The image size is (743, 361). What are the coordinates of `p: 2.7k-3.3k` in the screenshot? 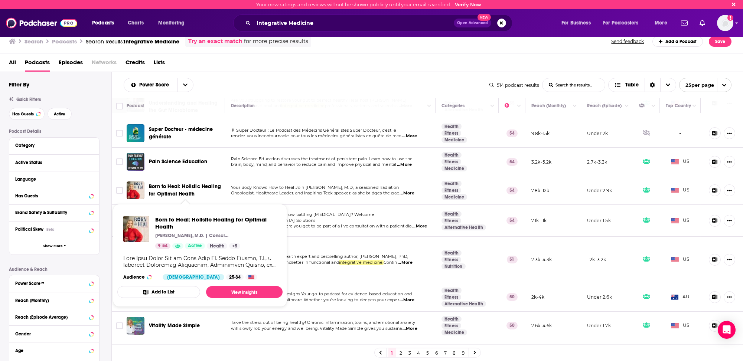 It's located at (597, 162).